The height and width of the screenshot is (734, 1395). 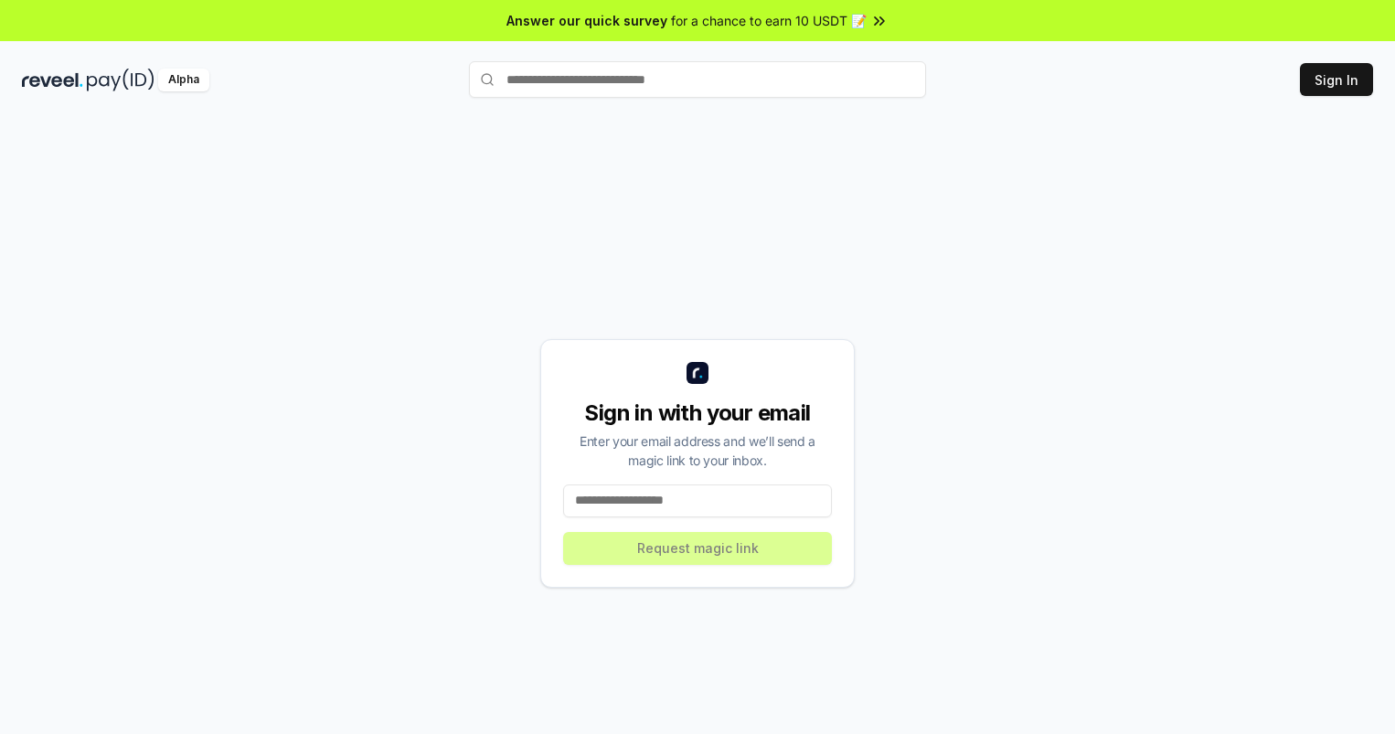 What do you see at coordinates (769, 20) in the screenshot?
I see `span: for a chance to earn 10 USDT 📝` at bounding box center [769, 20].